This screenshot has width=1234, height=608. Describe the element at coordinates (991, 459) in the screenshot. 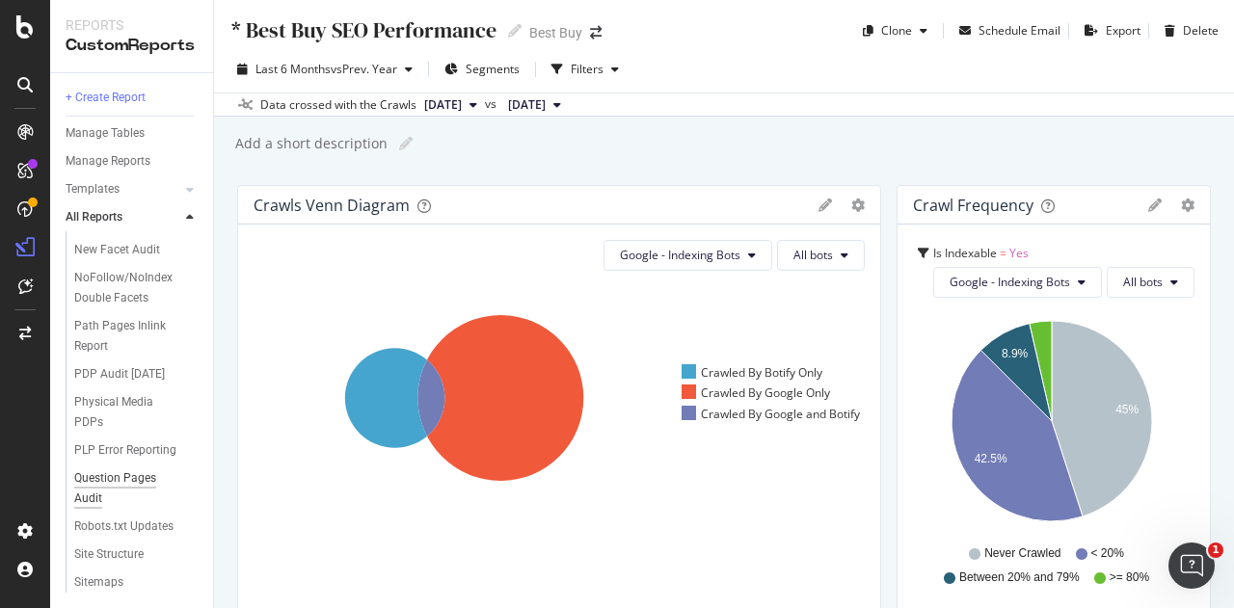

I see `text: 42.5%` at that location.